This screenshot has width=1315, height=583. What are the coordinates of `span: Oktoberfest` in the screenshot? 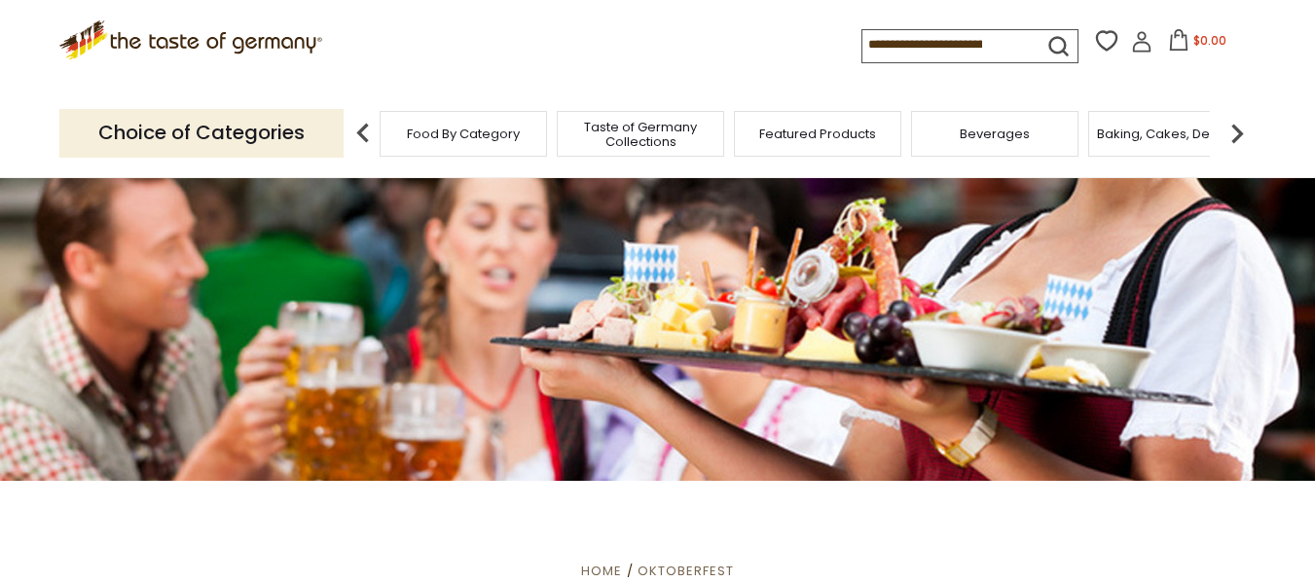 It's located at (685, 570).